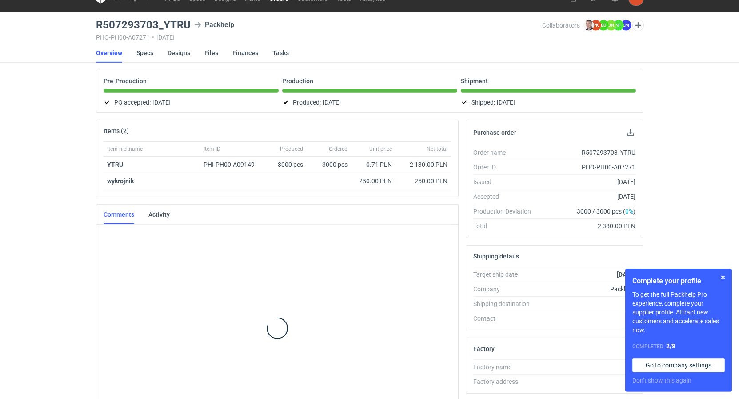 The height and width of the screenshot is (399, 739). What do you see at coordinates (506, 274) in the screenshot?
I see `div: Target ship date` at bounding box center [506, 274].